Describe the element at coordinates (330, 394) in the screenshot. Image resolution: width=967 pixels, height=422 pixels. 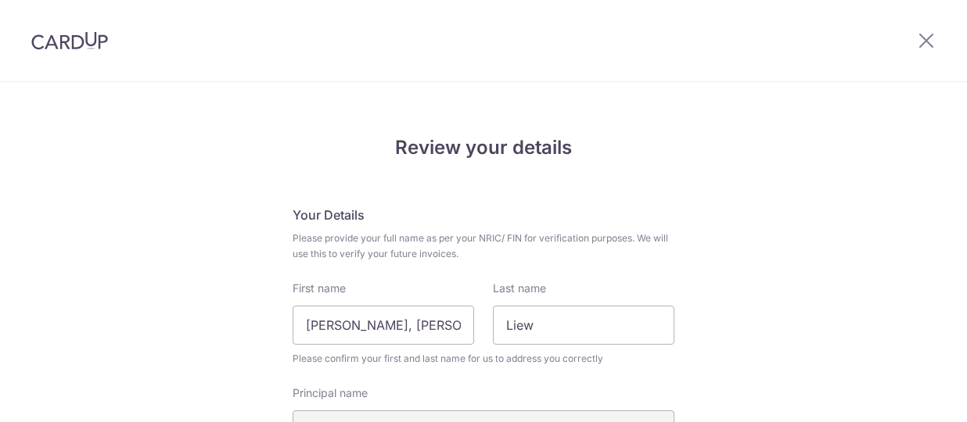
I see `label: Principal name` at that location.